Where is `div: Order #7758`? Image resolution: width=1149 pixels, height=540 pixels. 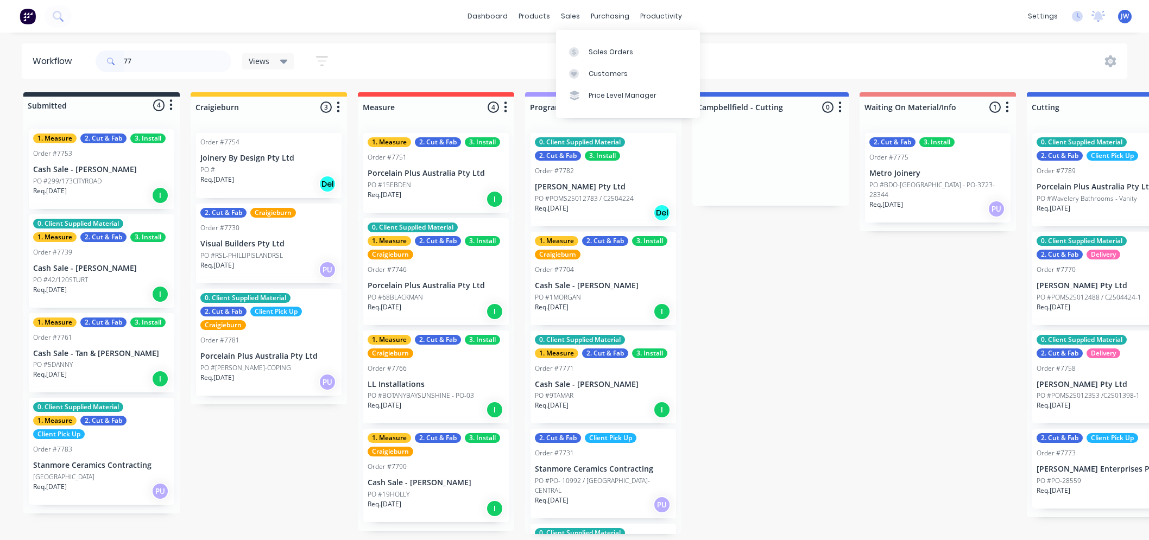
div: Order #7758 is located at coordinates (1056, 369).